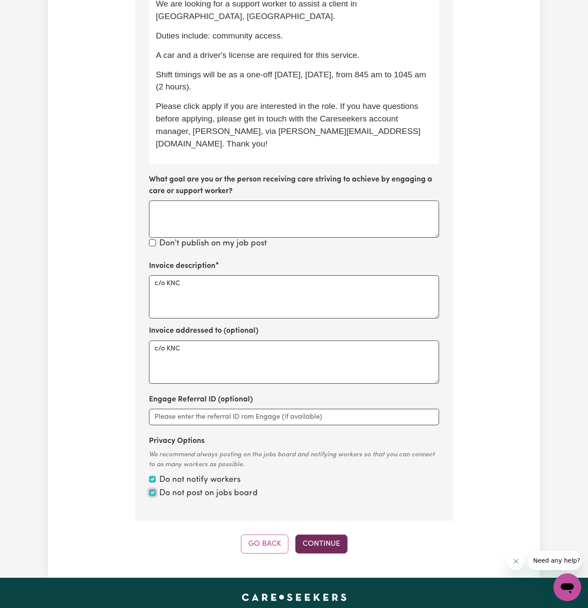  I want to click on button: Go Back, so click(265, 544).